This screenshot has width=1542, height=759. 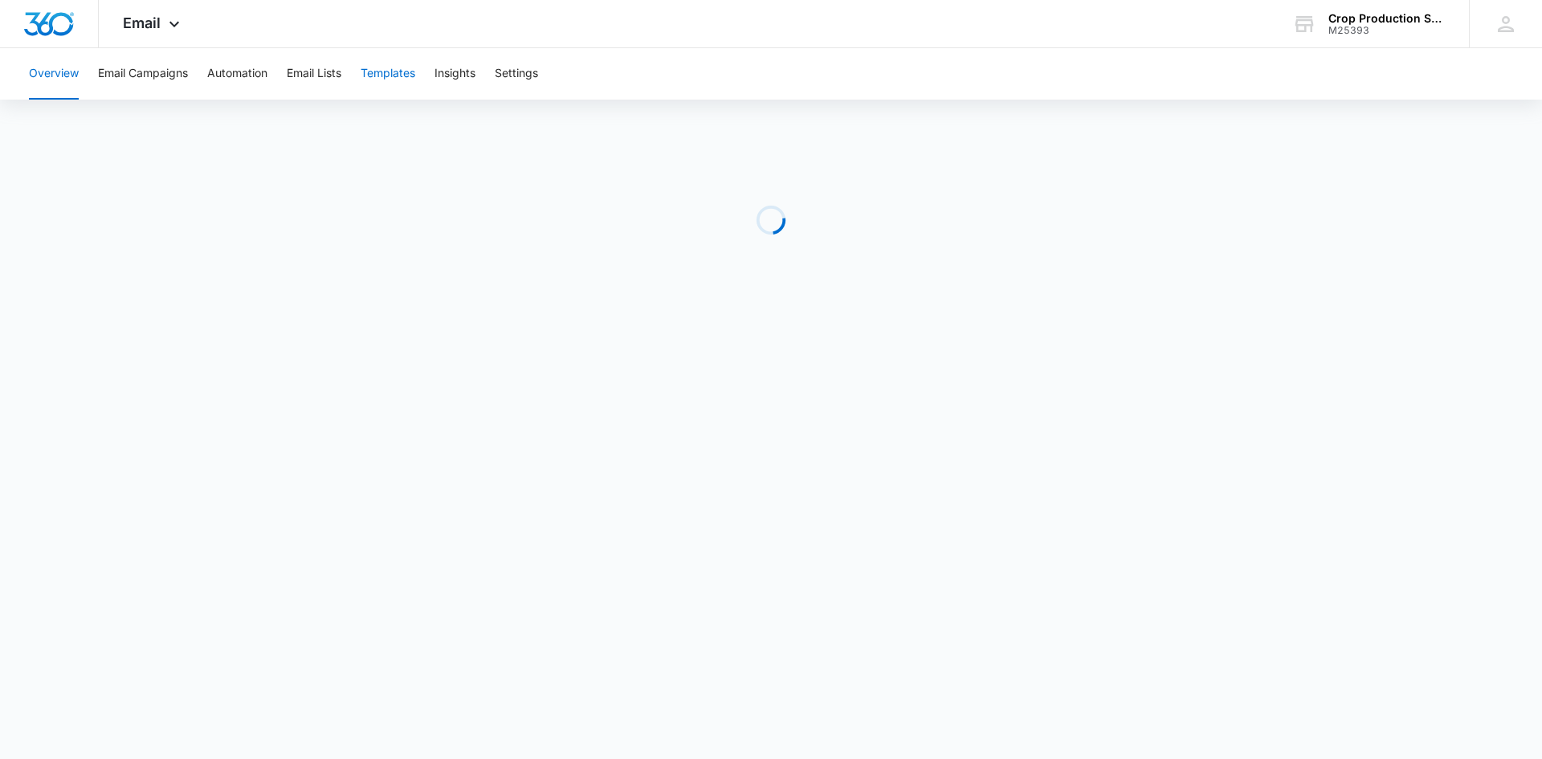 What do you see at coordinates (54, 74) in the screenshot?
I see `button: Overview` at bounding box center [54, 74].